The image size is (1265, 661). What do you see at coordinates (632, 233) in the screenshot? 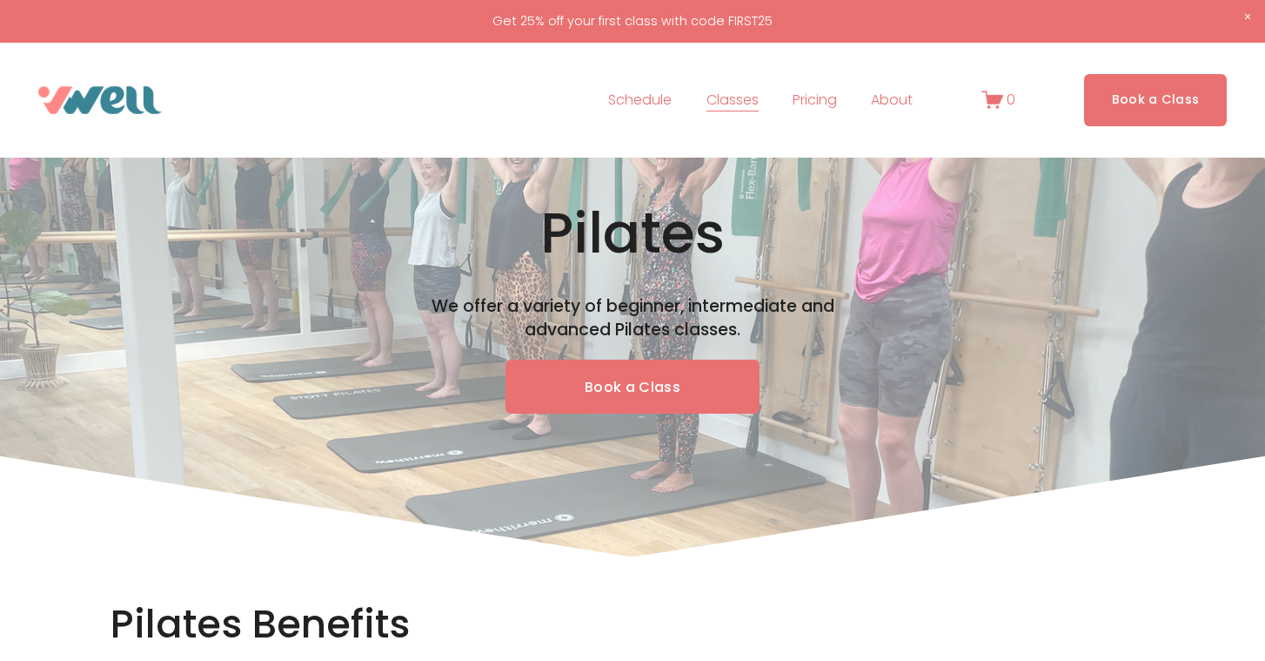
I see `h1: Pilates` at bounding box center [632, 233].